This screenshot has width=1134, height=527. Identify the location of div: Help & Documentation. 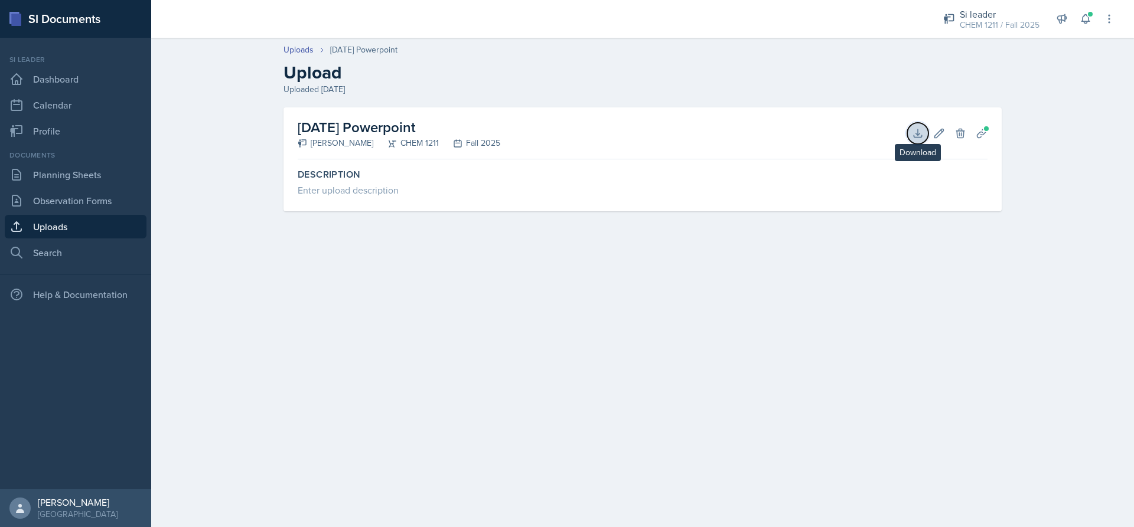
(76, 295).